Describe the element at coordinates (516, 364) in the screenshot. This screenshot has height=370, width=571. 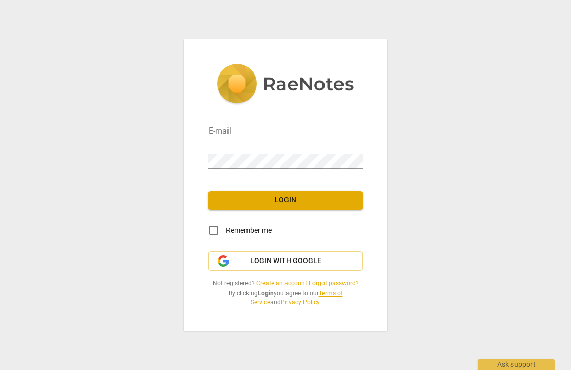
I see `div: Ask support` at that location.